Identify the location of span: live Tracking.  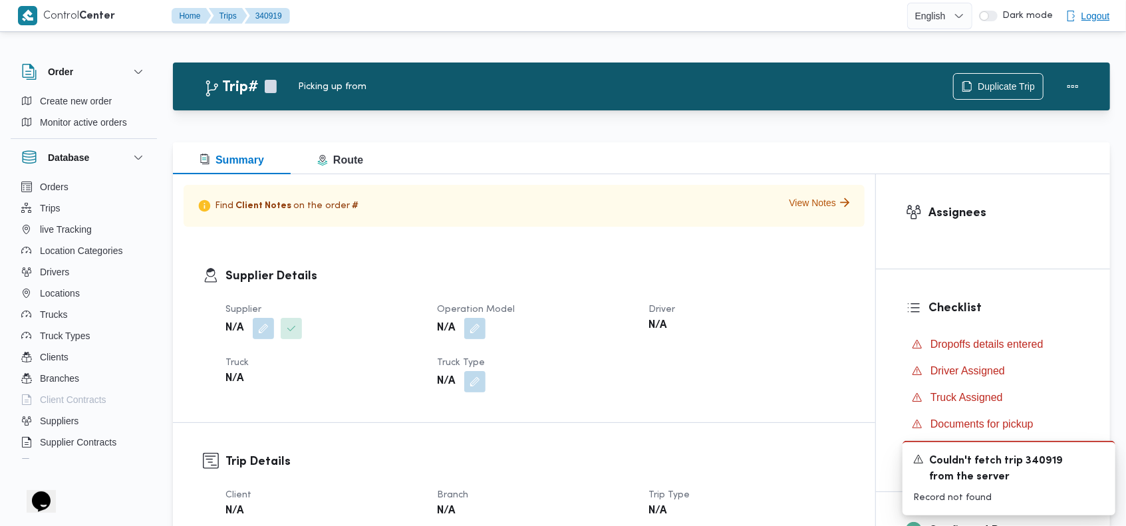
(66, 230).